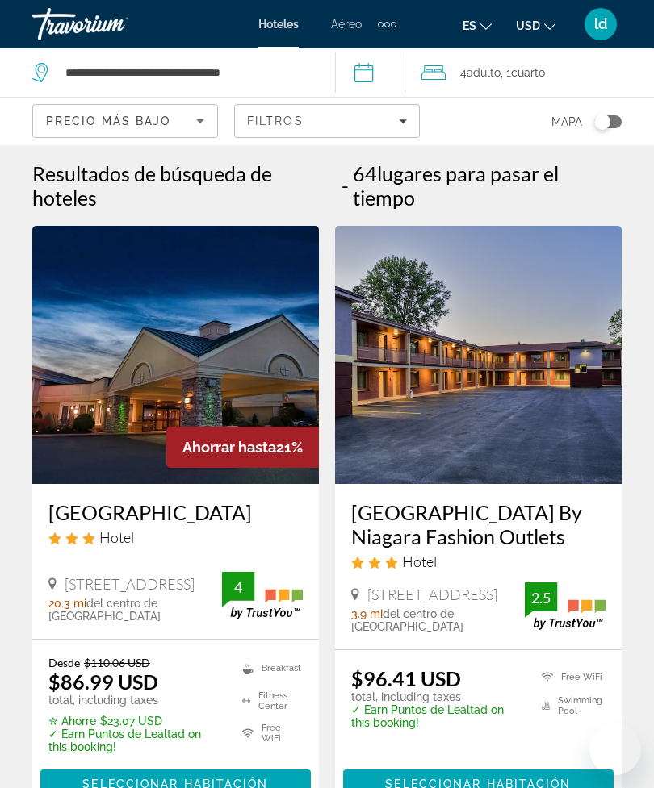  Describe the element at coordinates (175, 355) in the screenshot. I see `img: Buffalo Airport Hotel` at that location.